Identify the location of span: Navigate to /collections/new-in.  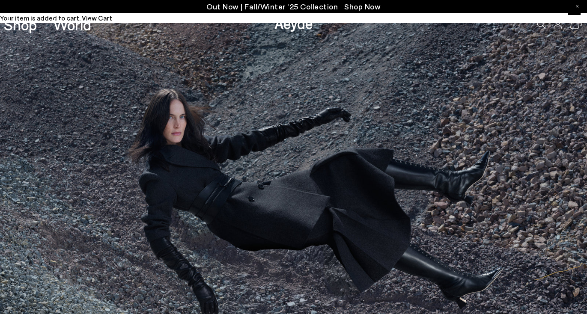
(362, 6).